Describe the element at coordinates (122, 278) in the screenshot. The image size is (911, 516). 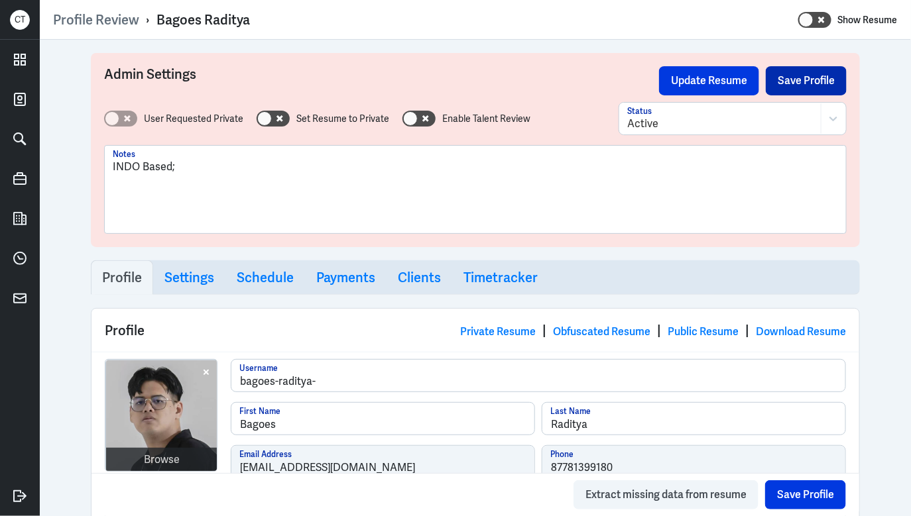
I see `h3: Profile` at that location.